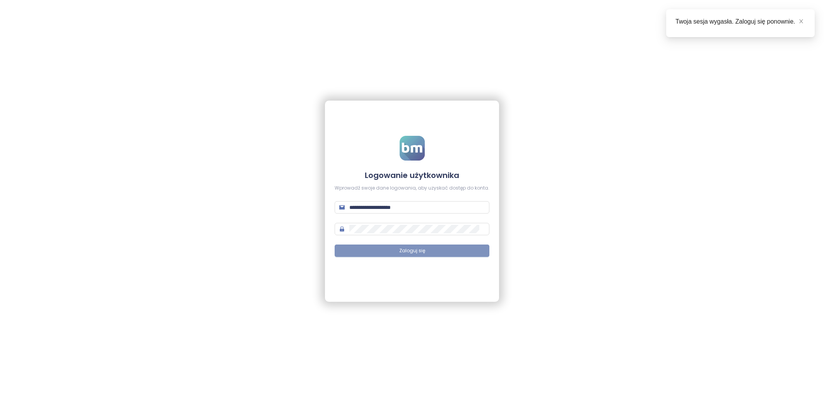 The height and width of the screenshot is (402, 824). What do you see at coordinates (342, 229) in the screenshot?
I see `span: lock` at bounding box center [342, 229].